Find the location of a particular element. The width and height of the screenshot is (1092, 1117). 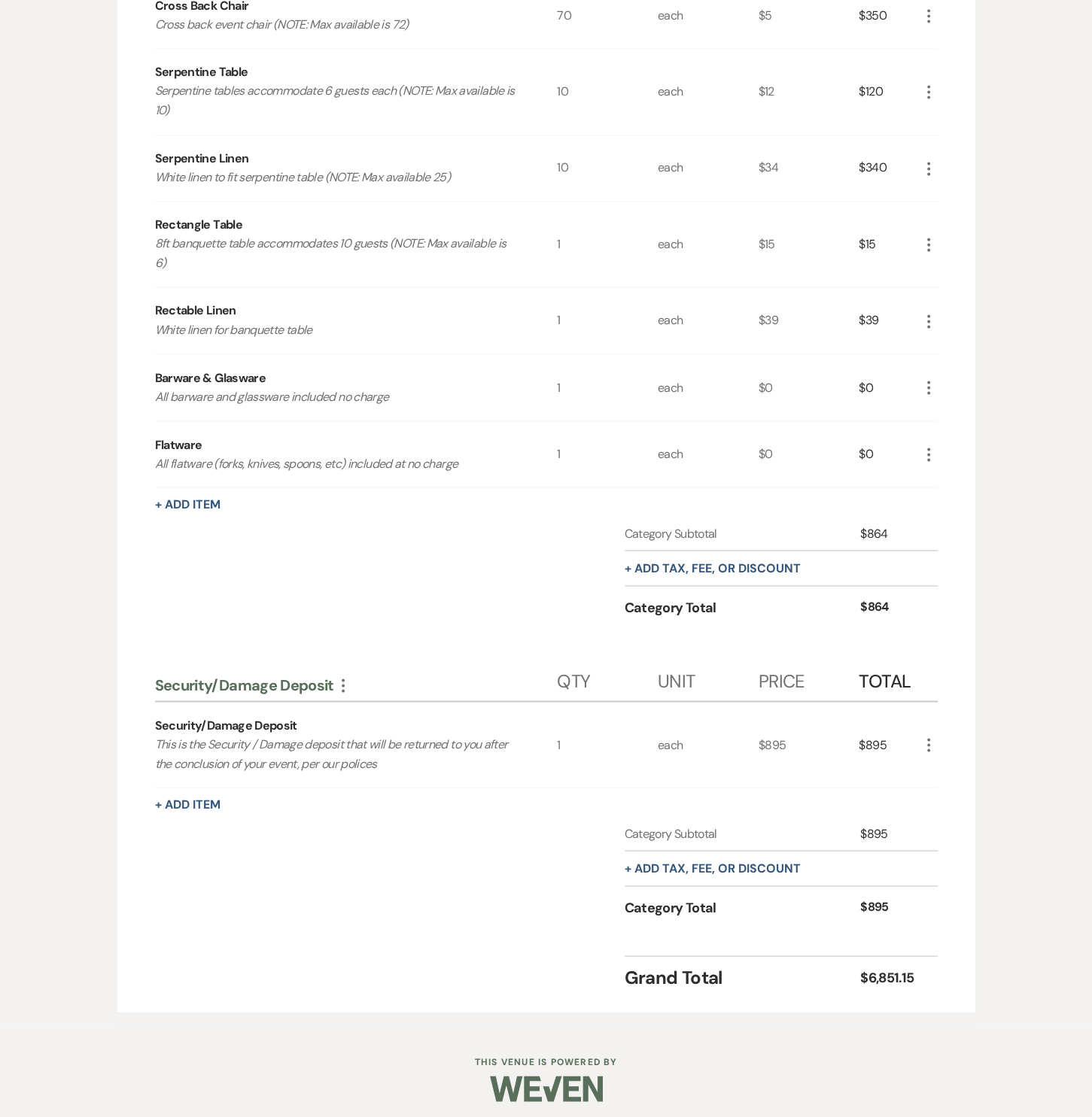

p: 8ft banquette table accommodates 10 guests (NOTE: Max available is 6) is located at coordinates (336, 253).